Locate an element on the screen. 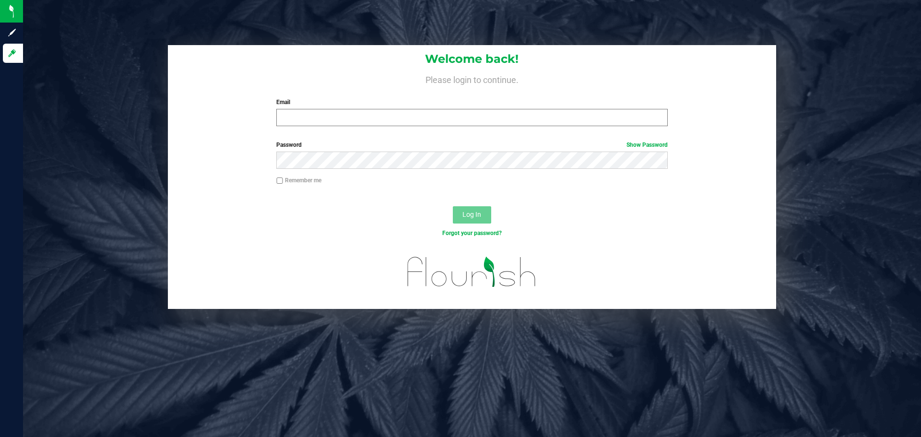 The height and width of the screenshot is (437, 921). h1: Welcome back! is located at coordinates (472, 59).